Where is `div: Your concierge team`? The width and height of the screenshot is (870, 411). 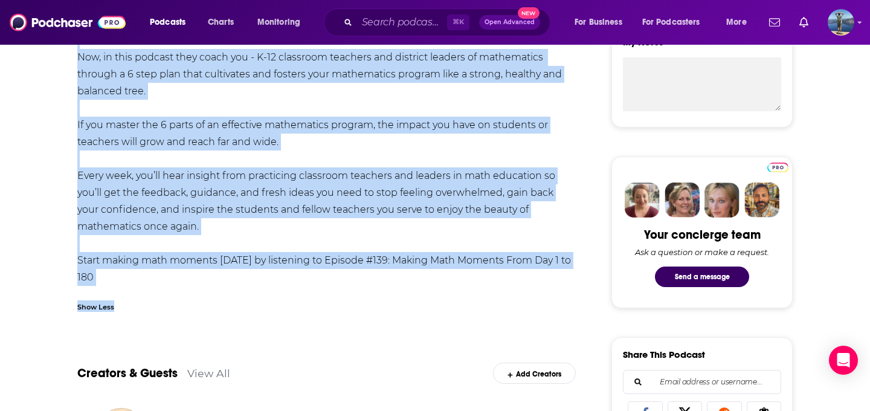
div: Your concierge team is located at coordinates (702, 234).